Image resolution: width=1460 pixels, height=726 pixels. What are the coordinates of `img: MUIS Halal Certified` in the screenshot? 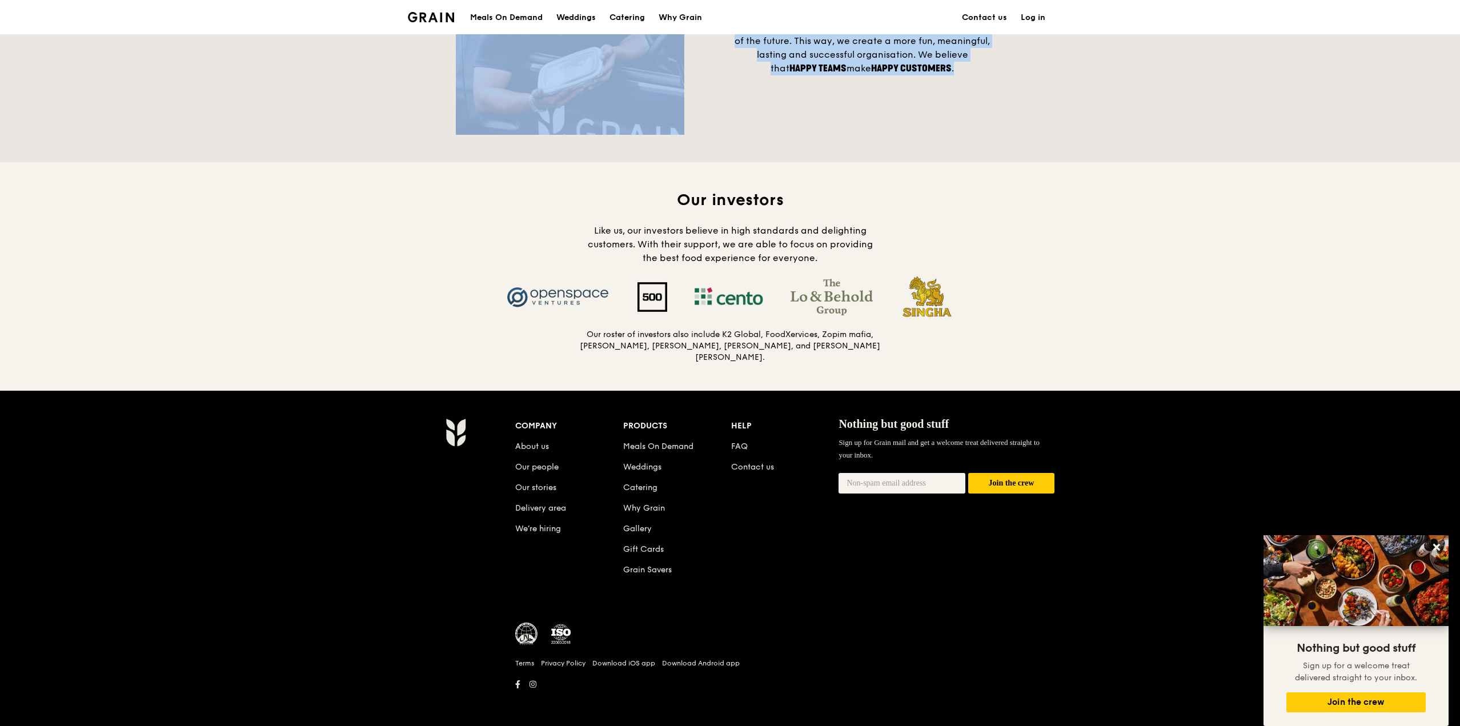 It's located at (527, 634).